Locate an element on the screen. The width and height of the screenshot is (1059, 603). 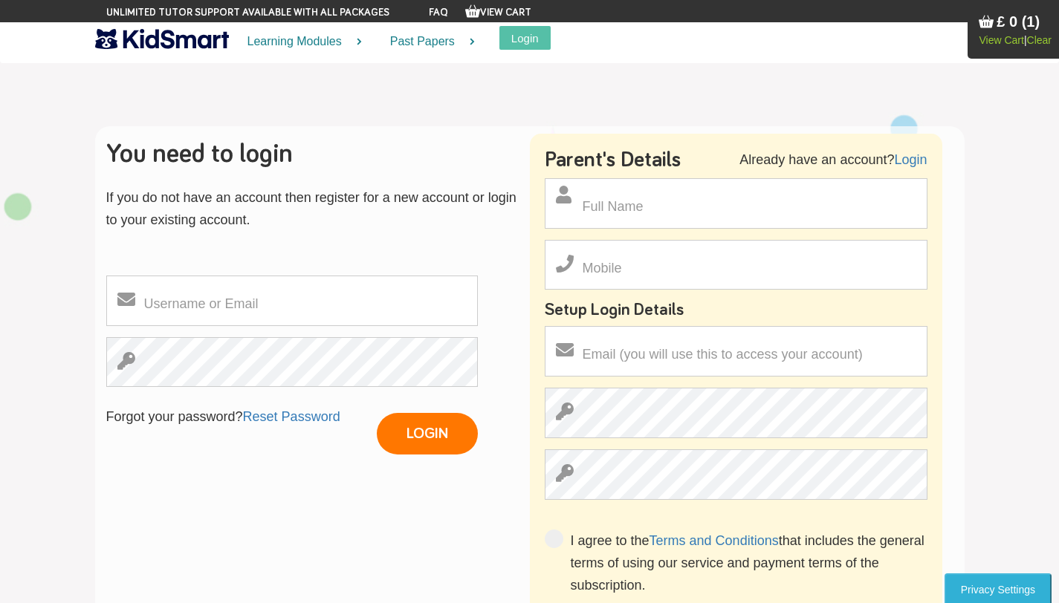
h2: You need to login is located at coordinates (312, 155).